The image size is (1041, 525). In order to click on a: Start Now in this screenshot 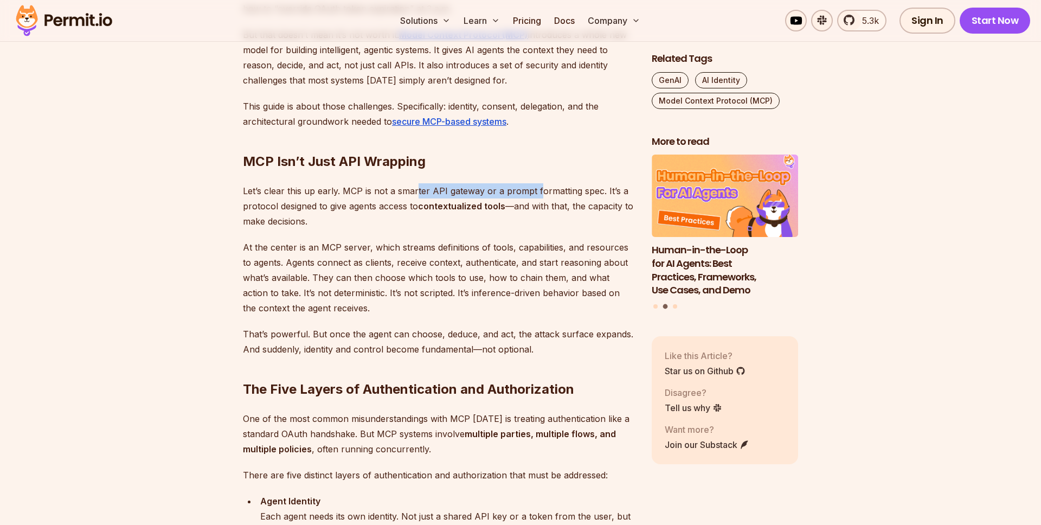, I will do `click(995, 21)`.